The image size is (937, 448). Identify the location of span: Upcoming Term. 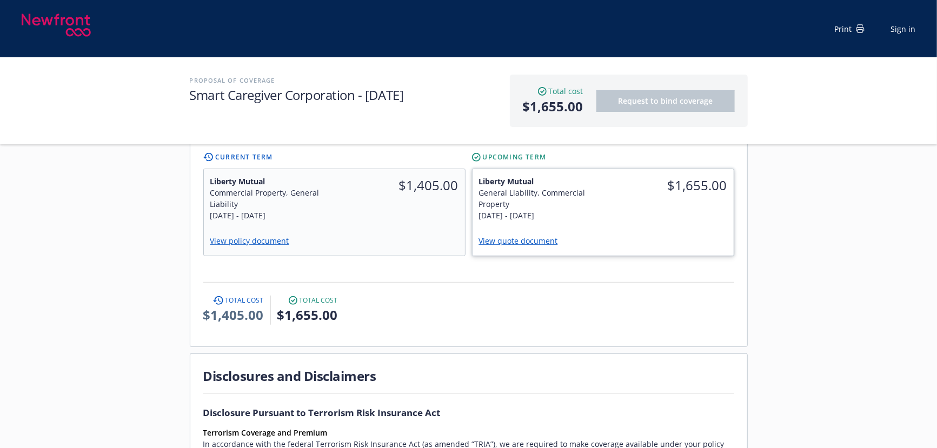
(515, 157).